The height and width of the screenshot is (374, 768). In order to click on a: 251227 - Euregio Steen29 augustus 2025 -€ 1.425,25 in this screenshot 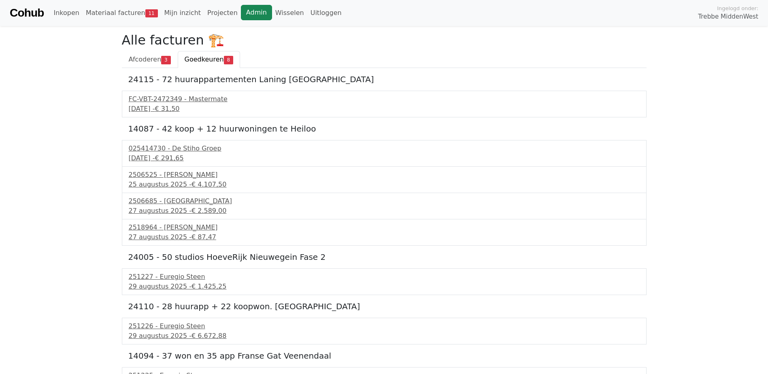, I will do `click(384, 282)`.